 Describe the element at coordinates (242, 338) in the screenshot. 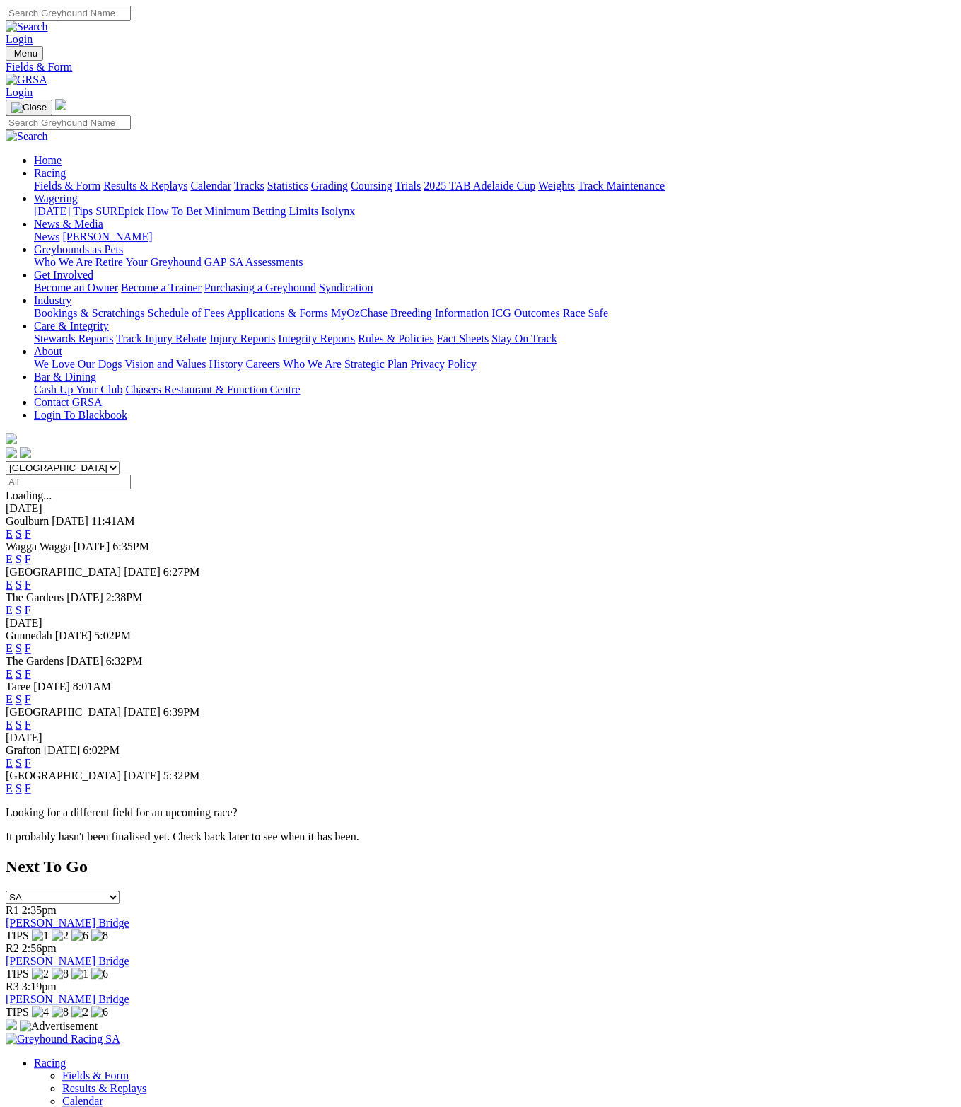

I see `a: Injury Reports` at that location.